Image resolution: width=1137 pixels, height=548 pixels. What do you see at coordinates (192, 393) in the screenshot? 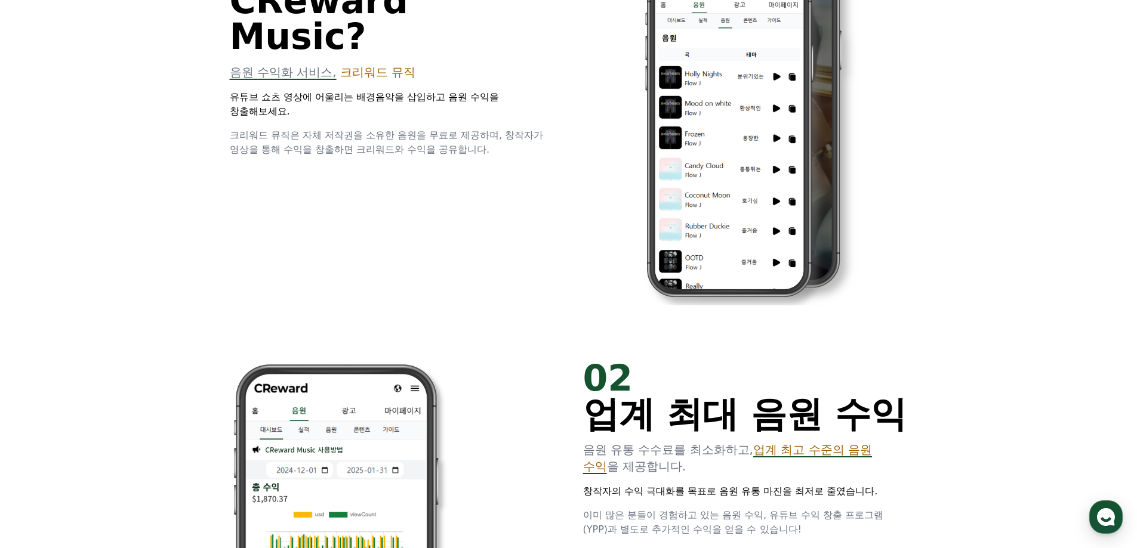
I see `a: 설정` at bounding box center [192, 393].